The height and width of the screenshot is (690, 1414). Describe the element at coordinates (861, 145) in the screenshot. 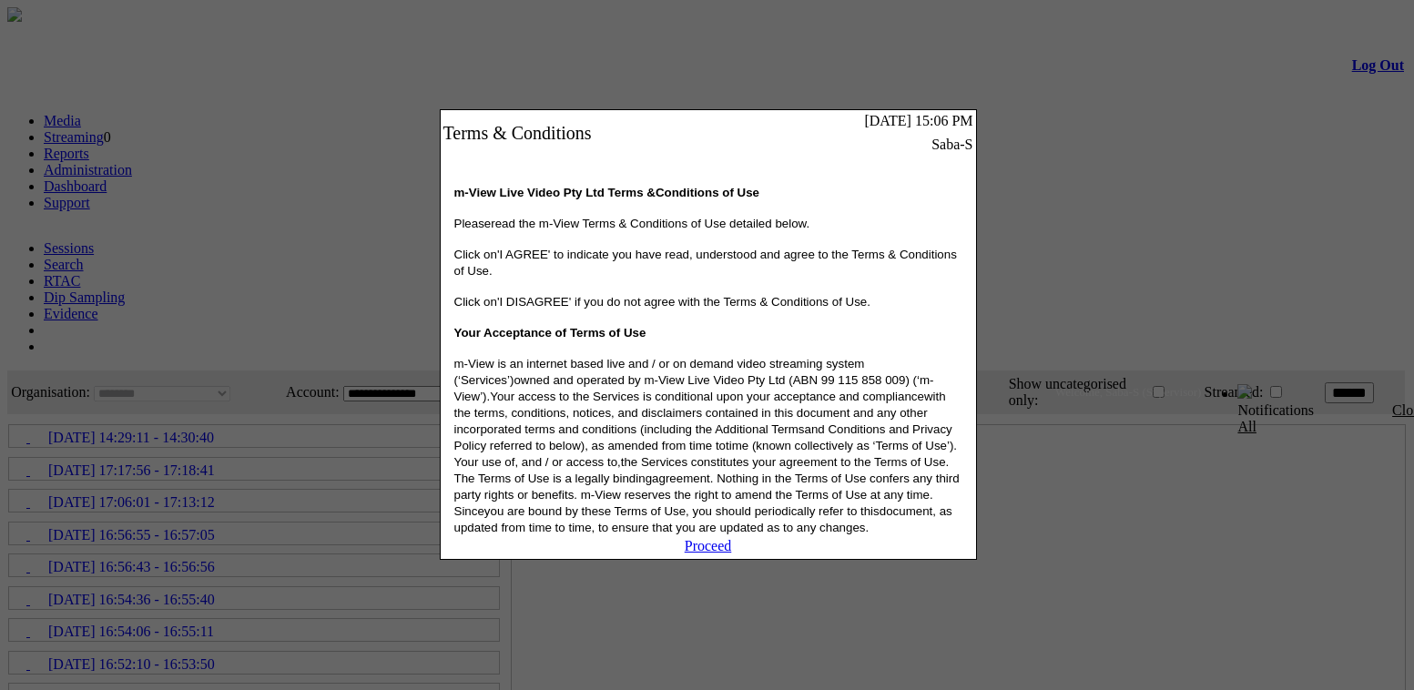

I see `td: Saba-S` at that location.